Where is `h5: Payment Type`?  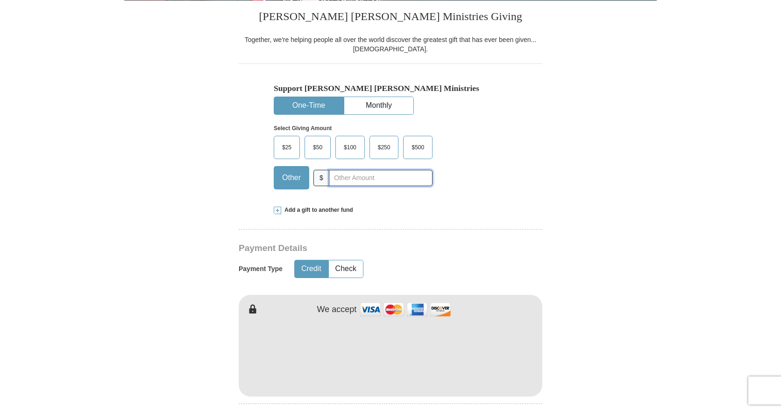 h5: Payment Type is located at coordinates (261, 269).